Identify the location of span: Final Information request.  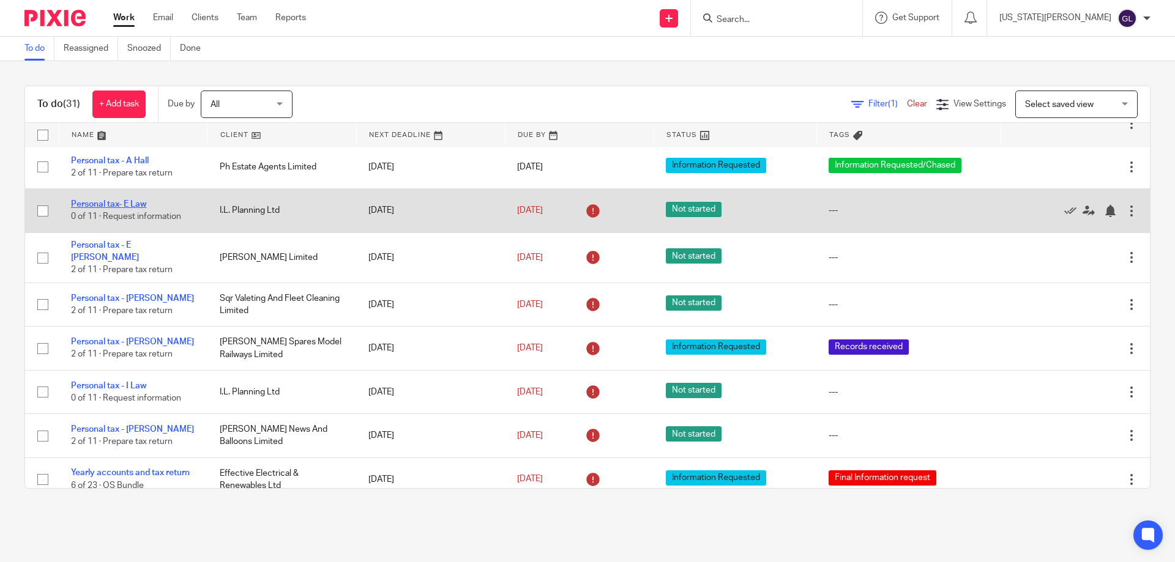
(882, 478).